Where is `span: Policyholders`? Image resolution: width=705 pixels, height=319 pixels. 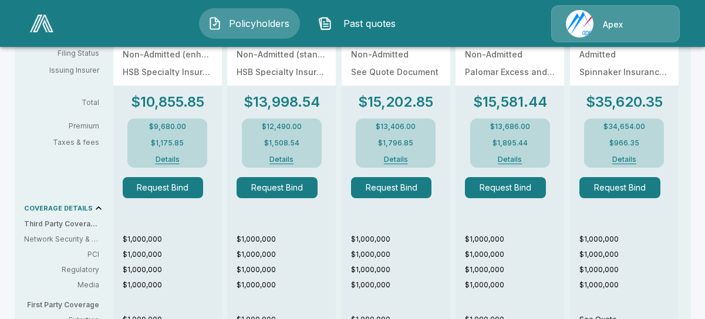
span: Policyholders is located at coordinates (259, 23).